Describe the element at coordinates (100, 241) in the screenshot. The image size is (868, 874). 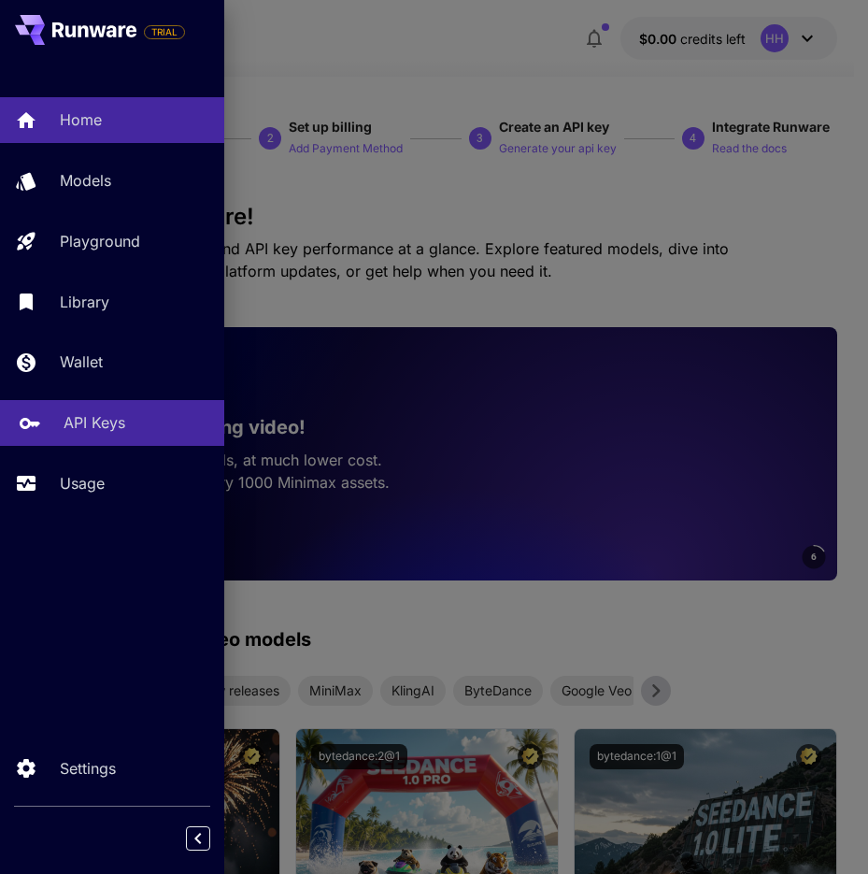
I see `p: Playground` at that location.